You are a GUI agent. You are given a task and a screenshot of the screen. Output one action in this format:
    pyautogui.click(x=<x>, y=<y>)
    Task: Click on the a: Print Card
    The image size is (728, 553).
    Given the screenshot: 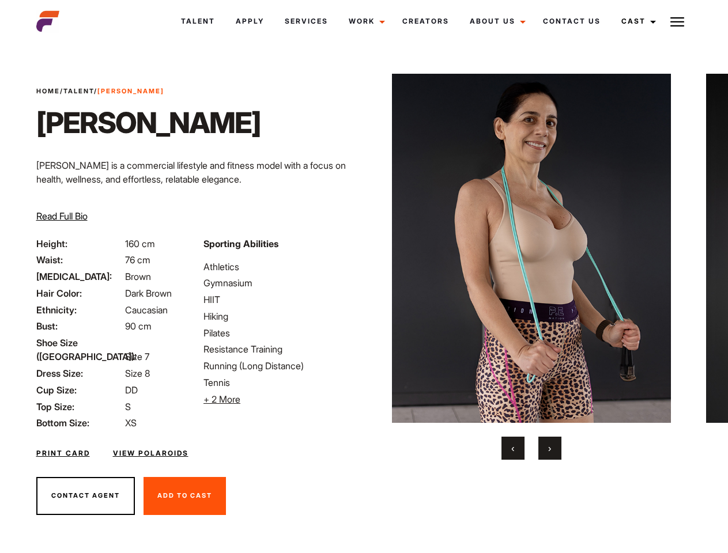 What is the action you would take?
    pyautogui.click(x=63, y=453)
    